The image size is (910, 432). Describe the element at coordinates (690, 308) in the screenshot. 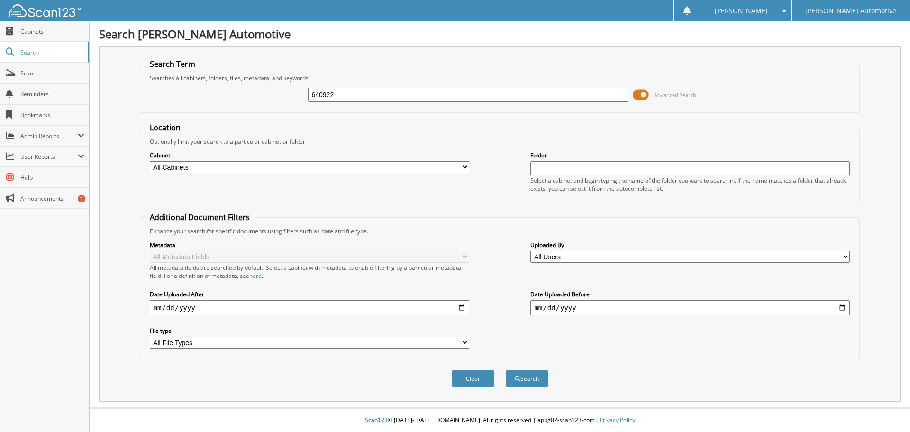

I see `input: end` at that location.